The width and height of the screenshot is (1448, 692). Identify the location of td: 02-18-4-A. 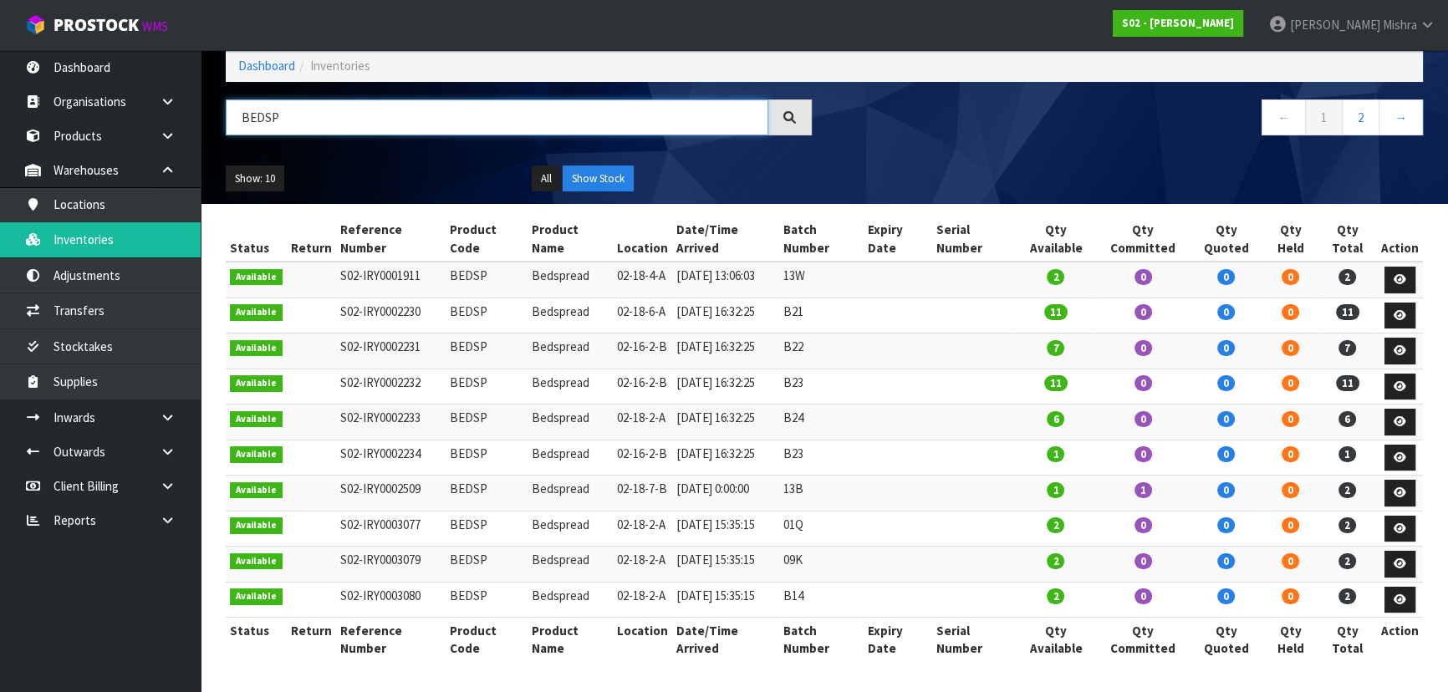
(642, 279).